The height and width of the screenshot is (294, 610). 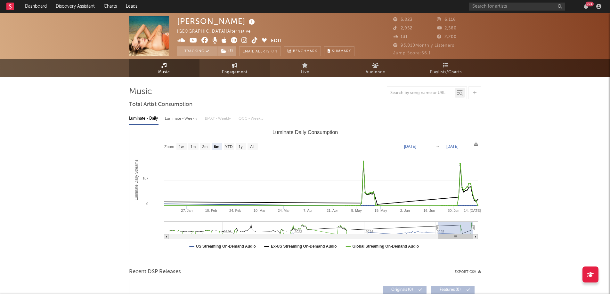 I want to click on span: Music, so click(x=164, y=72).